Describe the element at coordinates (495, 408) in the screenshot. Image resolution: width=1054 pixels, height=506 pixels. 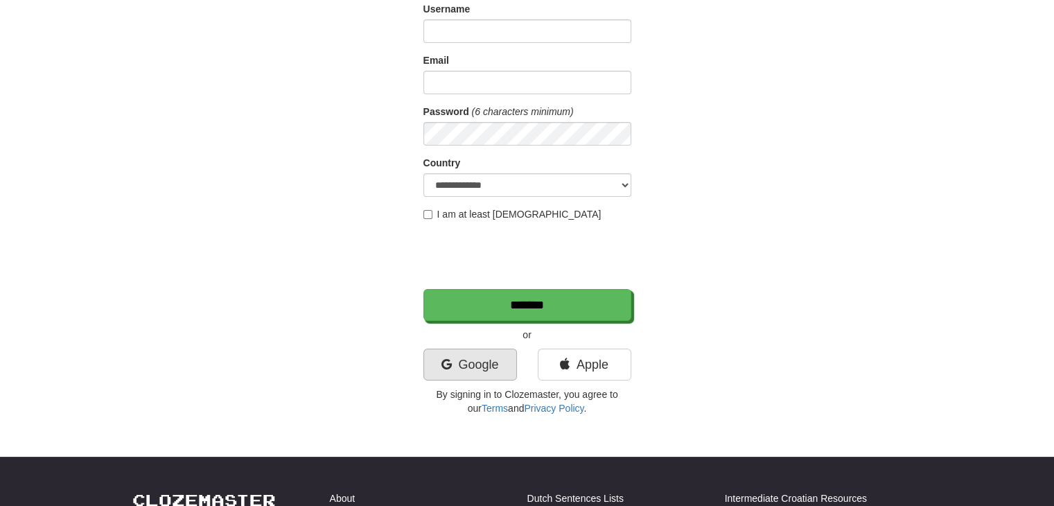
I see `a: Terms` at that location.